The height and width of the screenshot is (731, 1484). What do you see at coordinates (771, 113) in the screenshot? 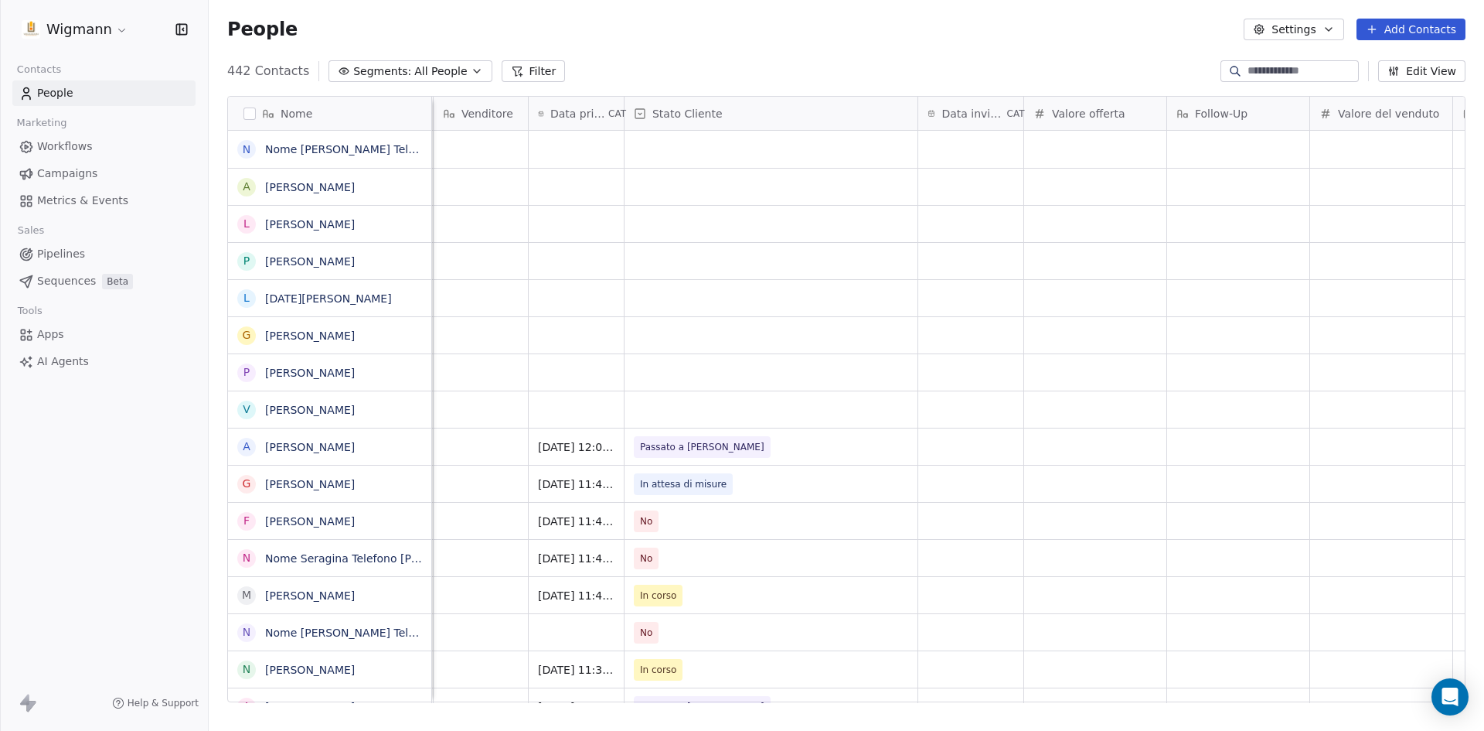
I see `div: Stato Cliente` at bounding box center [771, 113].